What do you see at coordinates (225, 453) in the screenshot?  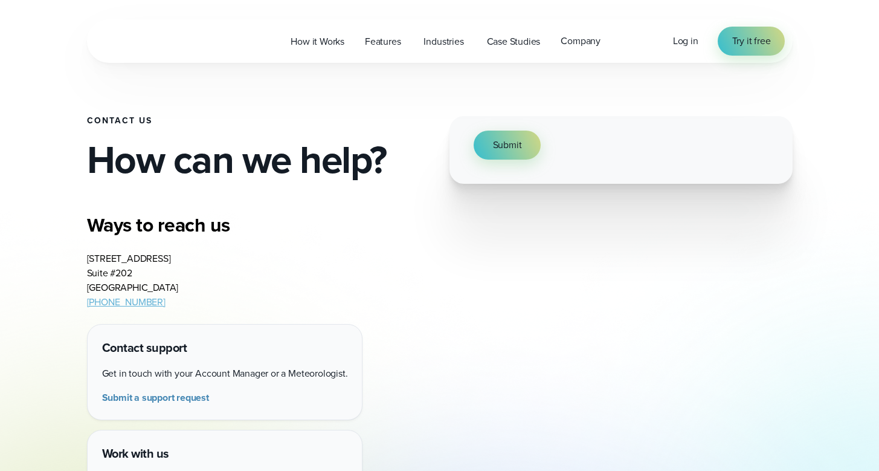 I see `h4: Work with us` at bounding box center [225, 453].